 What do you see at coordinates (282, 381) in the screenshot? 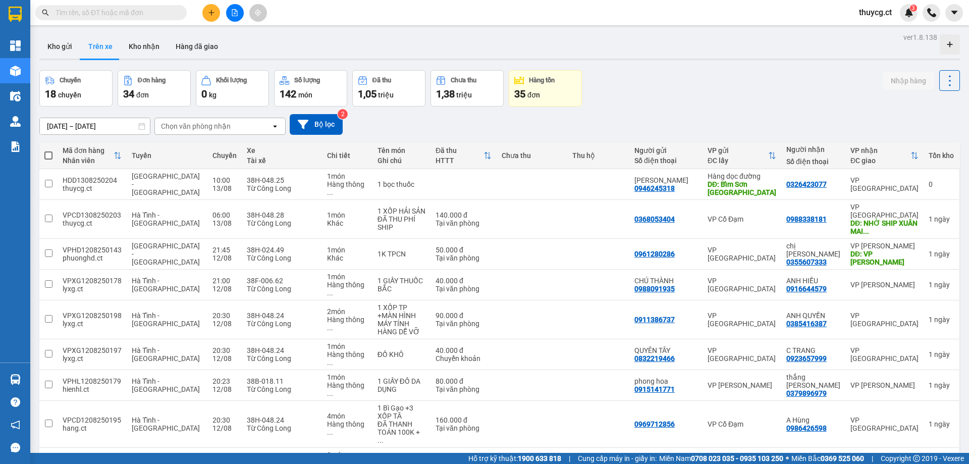
I see `div: 38B-018.11` at bounding box center [282, 381].